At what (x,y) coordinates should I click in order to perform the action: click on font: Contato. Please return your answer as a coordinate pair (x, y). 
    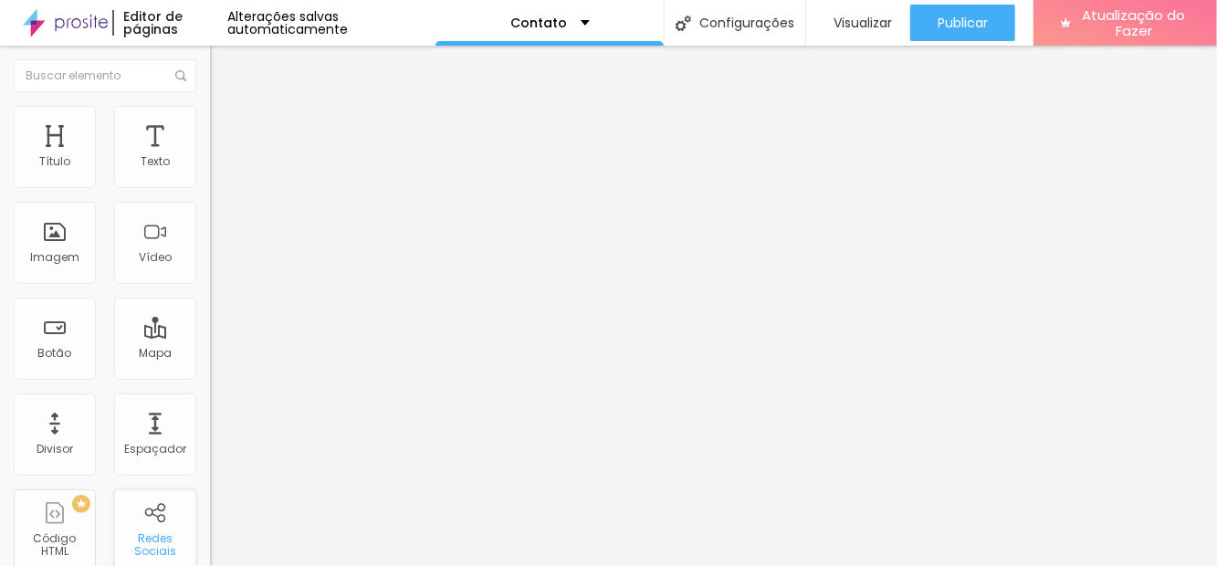
    Looking at the image, I should click on (538, 23).